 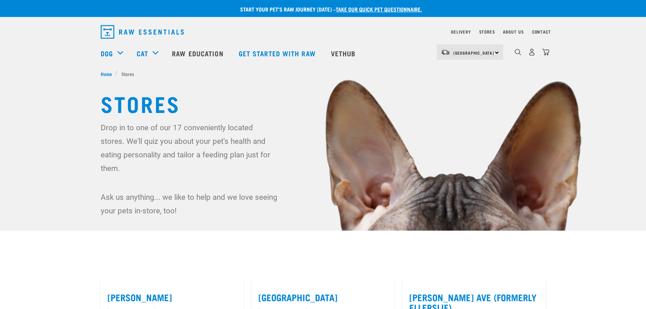 What do you see at coordinates (379, 9) in the screenshot?
I see `a: take our quick pet questionnaire.` at bounding box center [379, 9].